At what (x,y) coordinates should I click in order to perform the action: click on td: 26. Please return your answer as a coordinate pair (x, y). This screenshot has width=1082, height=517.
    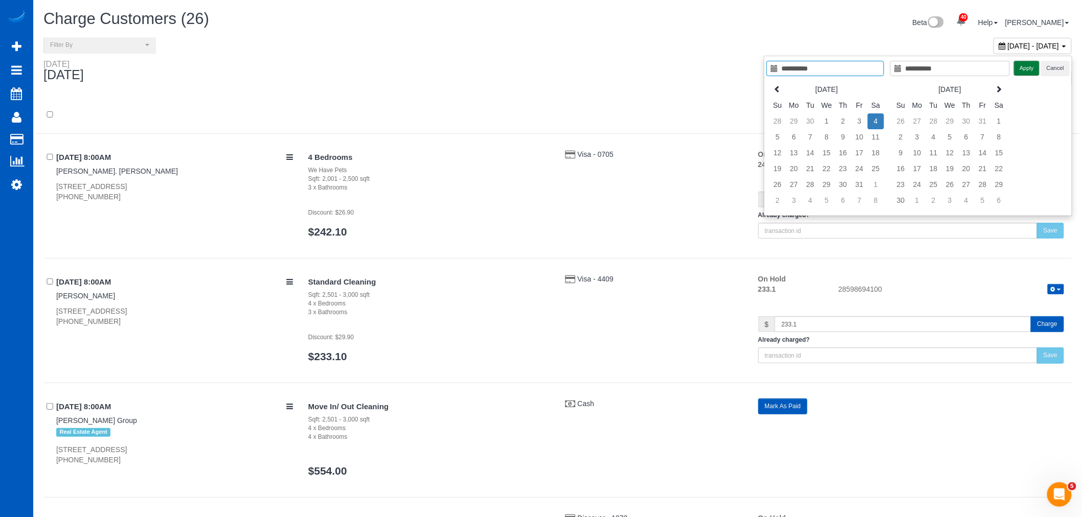
    Looking at the image, I should click on (778, 185).